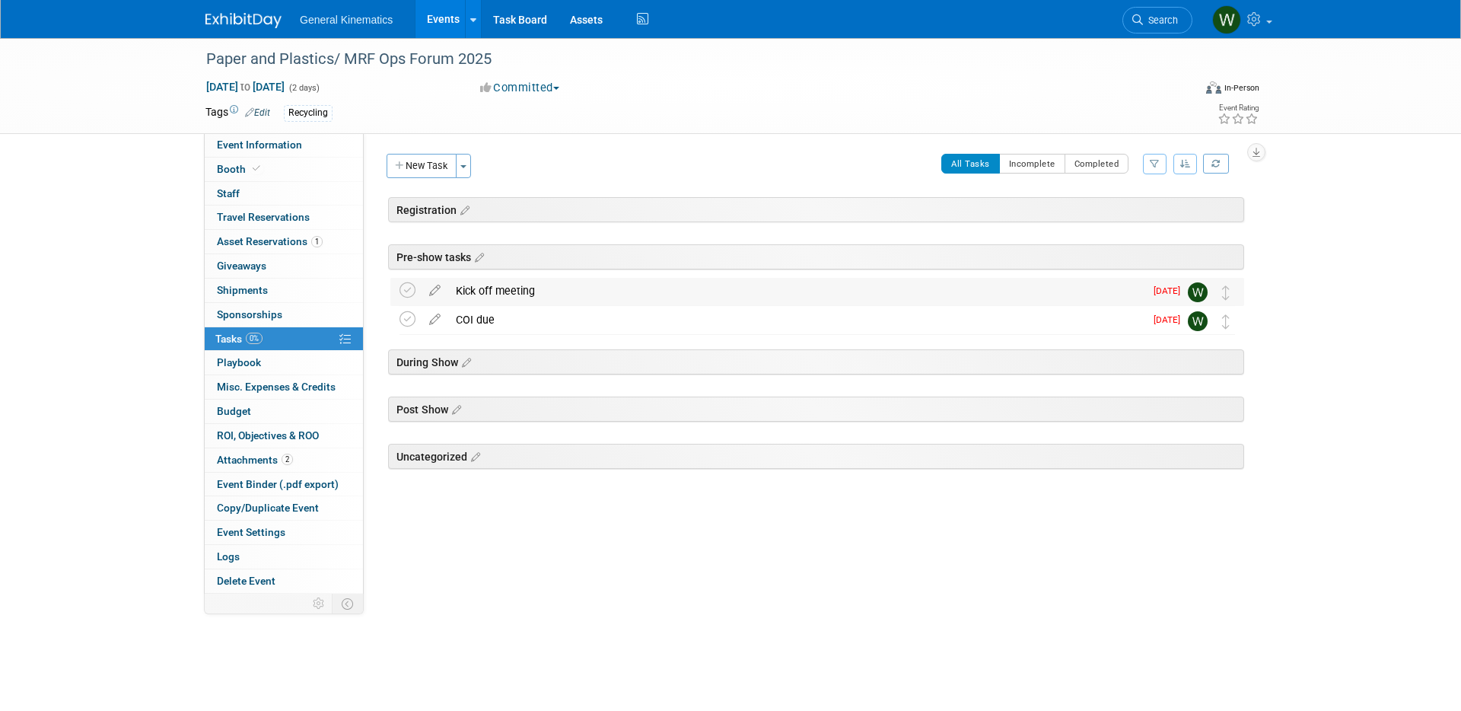 This screenshot has height=711, width=1461. What do you see at coordinates (348, 604) in the screenshot?
I see `td: Toggle Event Tabs` at bounding box center [348, 604].